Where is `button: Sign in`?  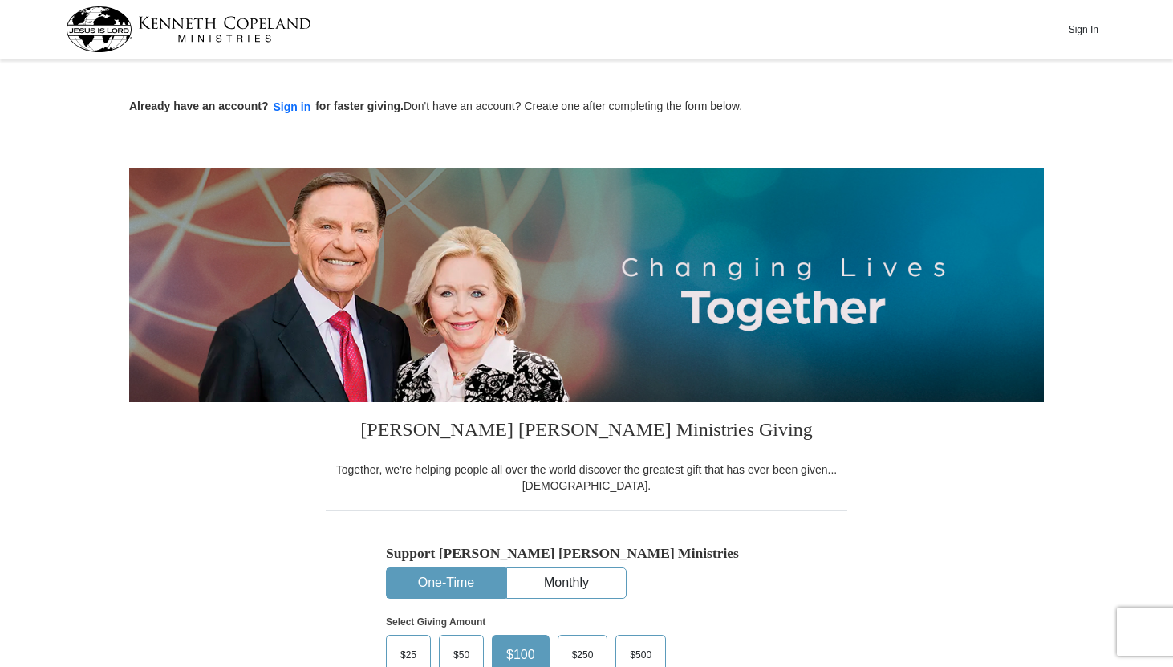
button: Sign in is located at coordinates (292, 107).